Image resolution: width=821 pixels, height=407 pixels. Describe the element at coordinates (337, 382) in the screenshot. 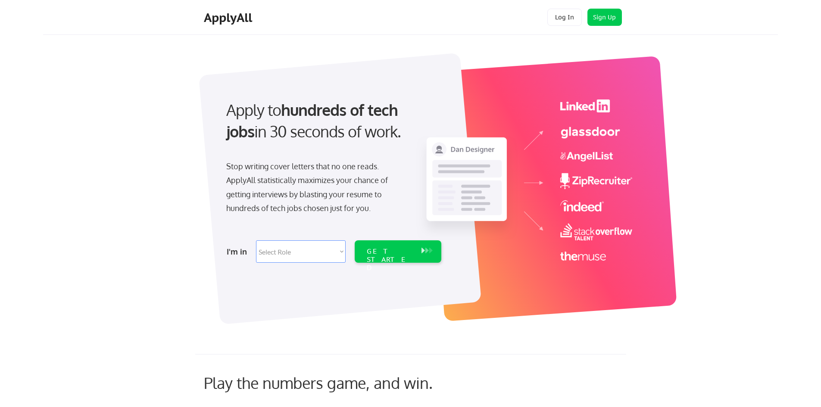

I see `div: Play the numbers game, and win.` at that location.